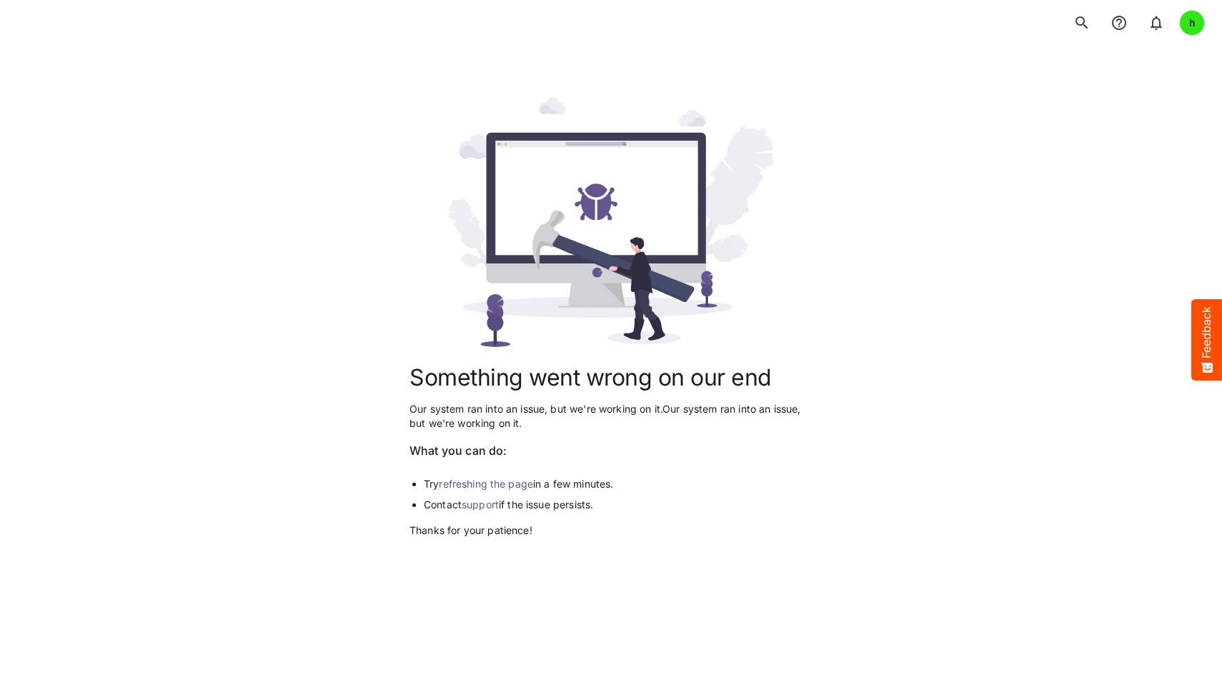 The height and width of the screenshot is (679, 1222). Describe the element at coordinates (611, 531) in the screenshot. I see `p: Thanks for your patience!` at that location.